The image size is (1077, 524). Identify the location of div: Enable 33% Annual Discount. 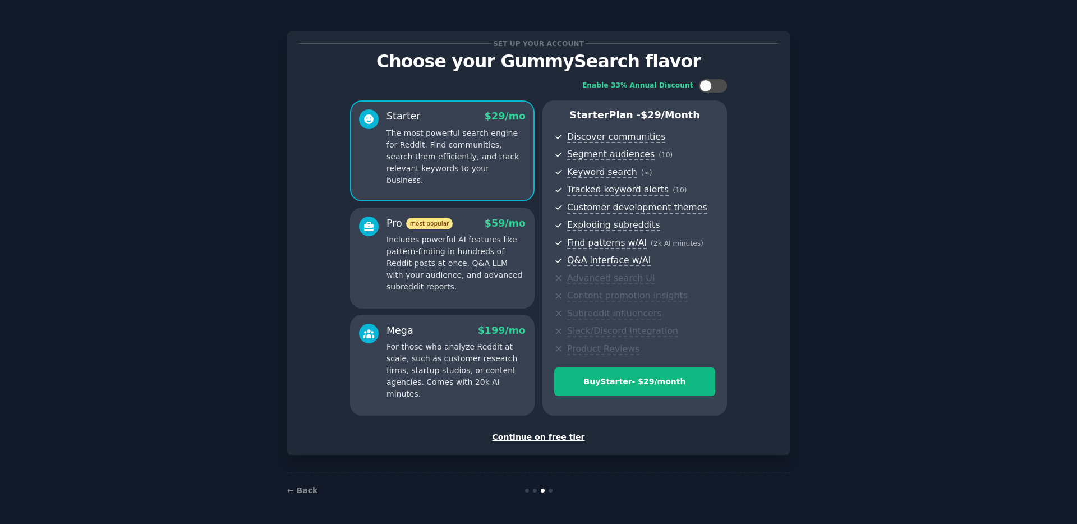
(638, 86).